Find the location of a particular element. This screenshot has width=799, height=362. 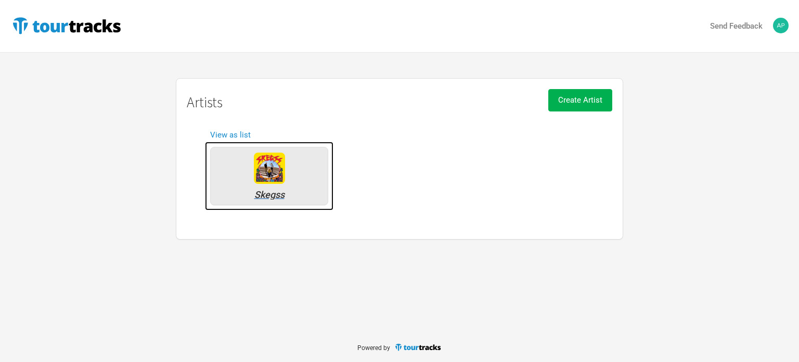

span: Powered by is located at coordinates (374, 348).